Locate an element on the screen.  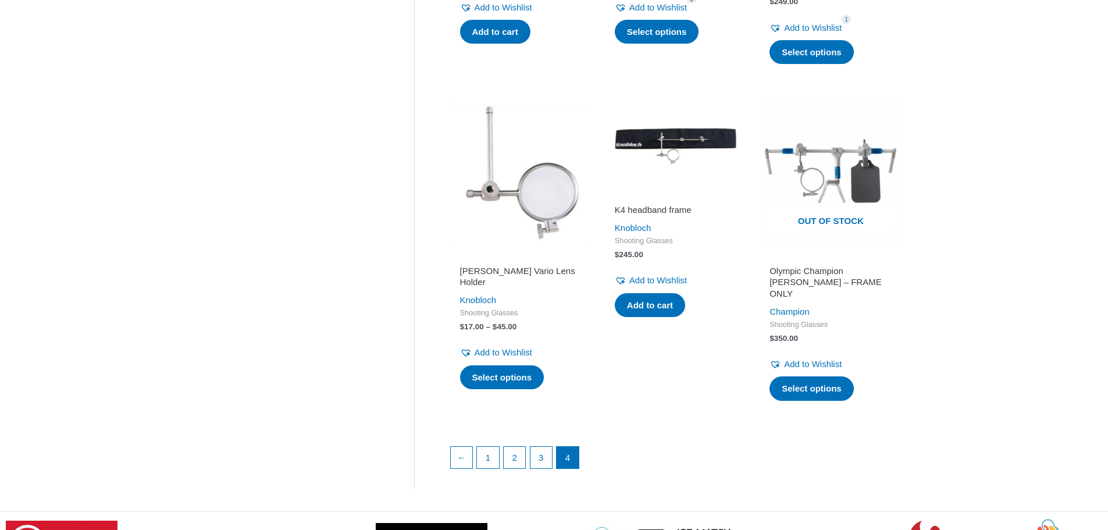
a: Page 3 is located at coordinates (542, 458).